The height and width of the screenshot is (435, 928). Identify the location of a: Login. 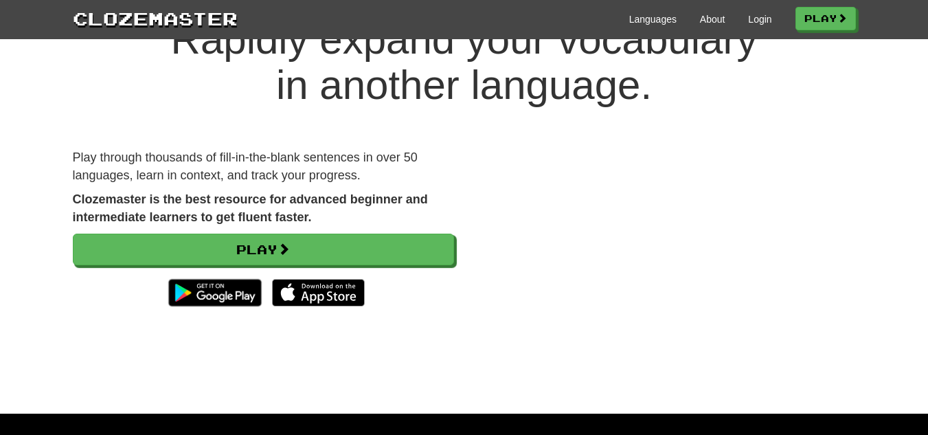
(760, 19).